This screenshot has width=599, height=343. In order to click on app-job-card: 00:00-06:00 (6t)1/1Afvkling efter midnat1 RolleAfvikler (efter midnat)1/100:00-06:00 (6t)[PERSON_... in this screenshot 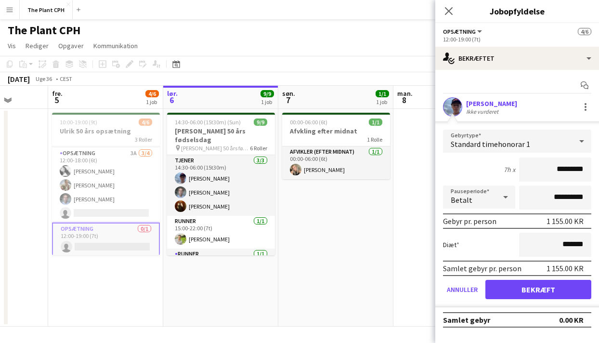, I will do `click(336, 146)`.